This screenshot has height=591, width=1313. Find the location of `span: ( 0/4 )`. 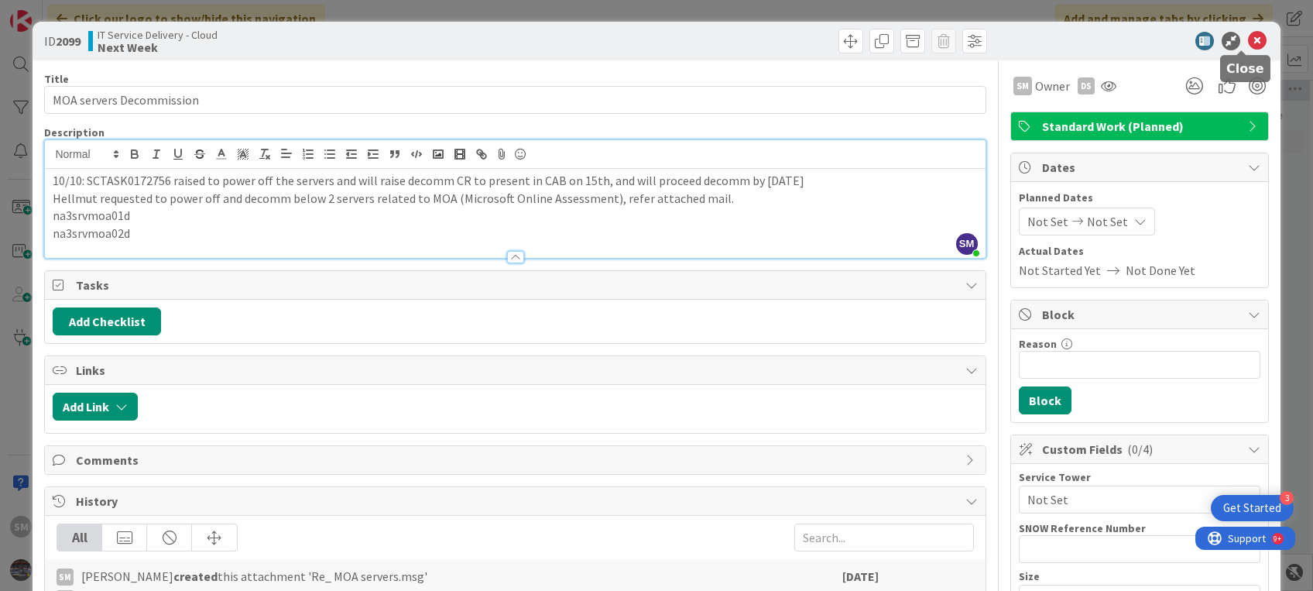

span: ( 0/4 ) is located at coordinates (1139, 449).